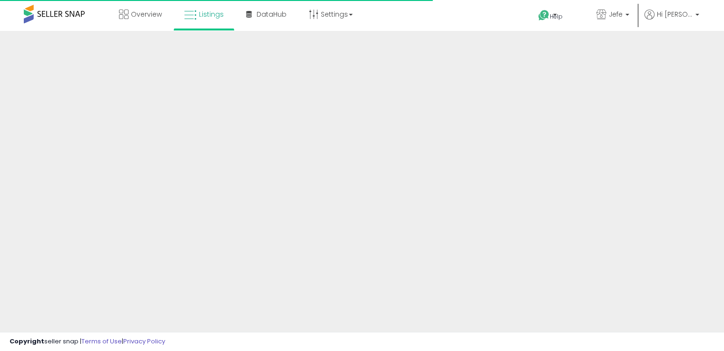  I want to click on a: Help, so click(556, 17).